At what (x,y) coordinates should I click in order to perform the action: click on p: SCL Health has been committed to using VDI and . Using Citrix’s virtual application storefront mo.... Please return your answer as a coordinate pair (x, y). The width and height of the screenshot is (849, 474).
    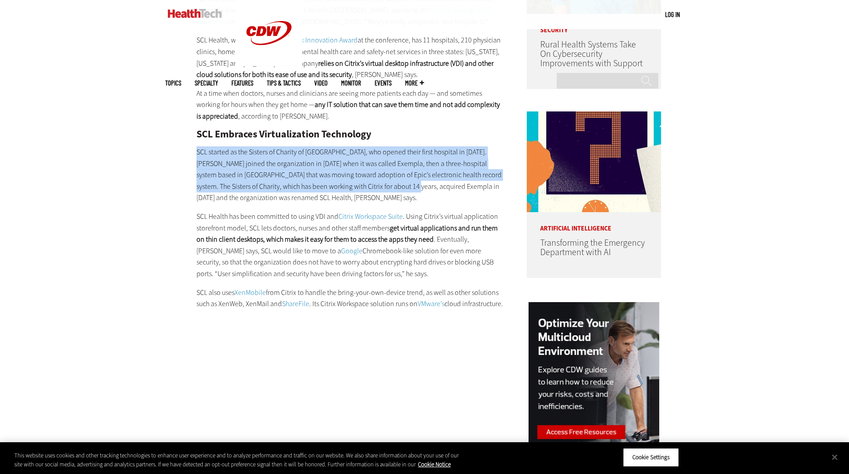
    Looking at the image, I should click on (350, 245).